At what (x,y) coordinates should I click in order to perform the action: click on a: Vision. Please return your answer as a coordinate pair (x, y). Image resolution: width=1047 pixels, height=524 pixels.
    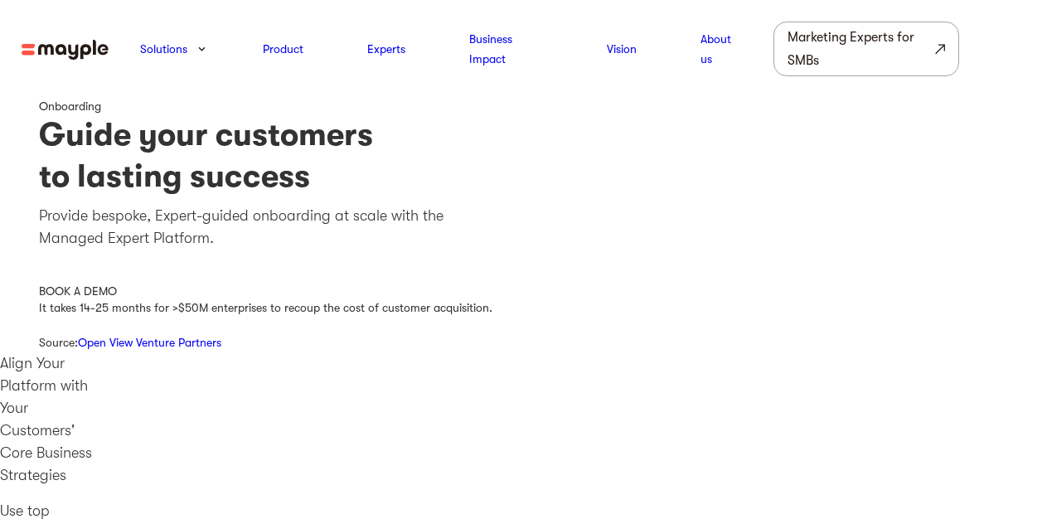
    Looking at the image, I should click on (622, 49).